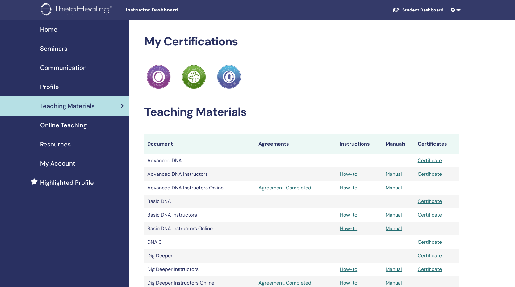 The image size is (515, 287). I want to click on th: Instructions, so click(360, 144).